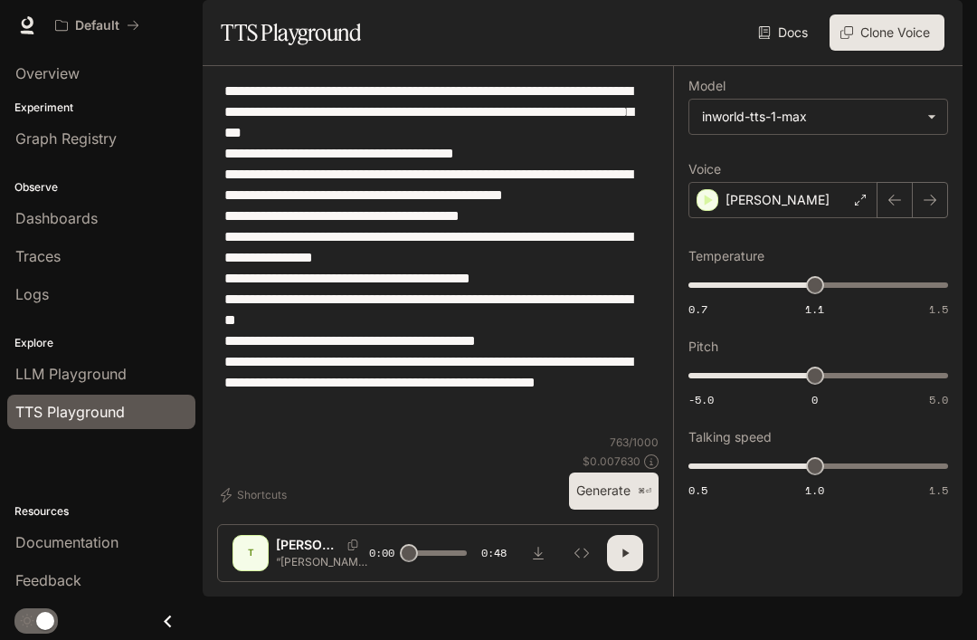 This screenshot has width=977, height=640. I want to click on p: $ 0.007630, so click(612, 461).